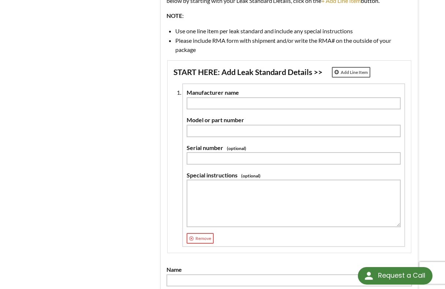  What do you see at coordinates (294, 120) in the screenshot?
I see `label: Model or part number` at bounding box center [294, 120].